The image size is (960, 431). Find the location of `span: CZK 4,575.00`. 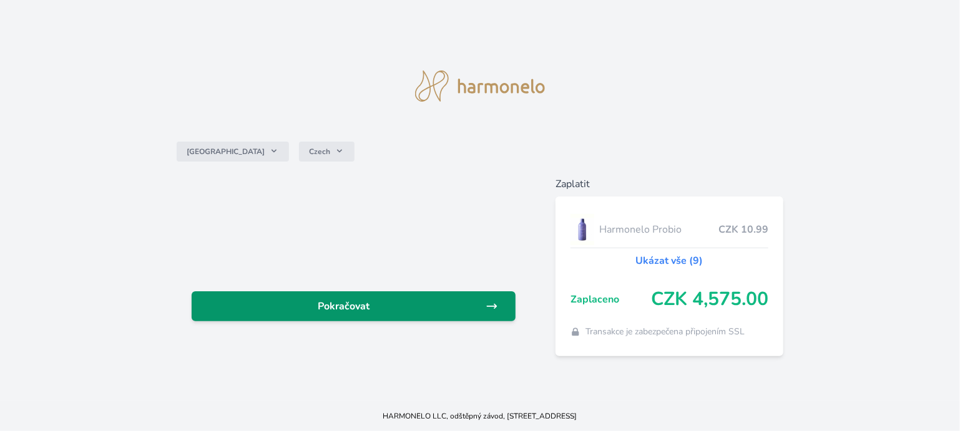

span: CZK 4,575.00 is located at coordinates (710, 300).